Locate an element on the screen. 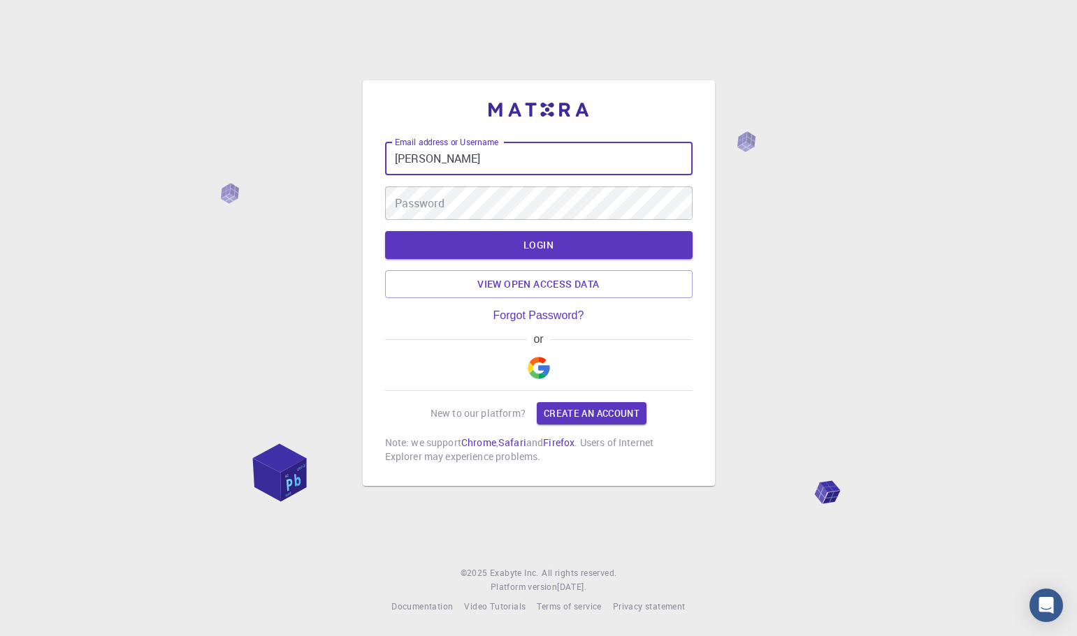 The image size is (1077, 636). span: © 2025 is located at coordinates (475, 574).